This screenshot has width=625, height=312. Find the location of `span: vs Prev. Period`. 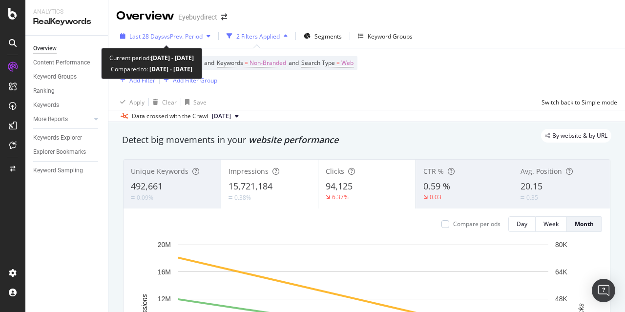

span: vs Prev. Period is located at coordinates (183, 36).